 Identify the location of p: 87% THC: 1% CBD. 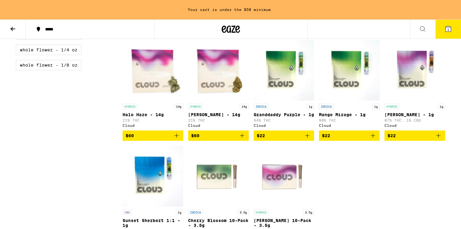
(414, 120).